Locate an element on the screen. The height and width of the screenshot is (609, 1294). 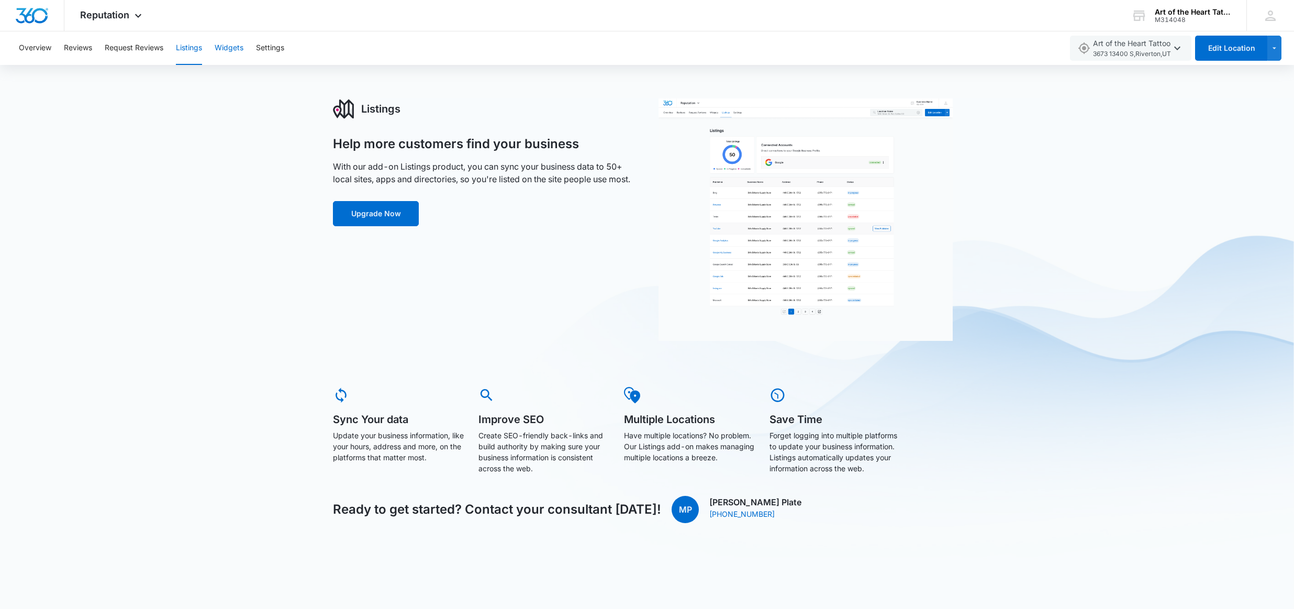
p: Have multiple locations? No problem. Our Listings add-on makes managing multiple locations a breeze. is located at coordinates (690, 446).